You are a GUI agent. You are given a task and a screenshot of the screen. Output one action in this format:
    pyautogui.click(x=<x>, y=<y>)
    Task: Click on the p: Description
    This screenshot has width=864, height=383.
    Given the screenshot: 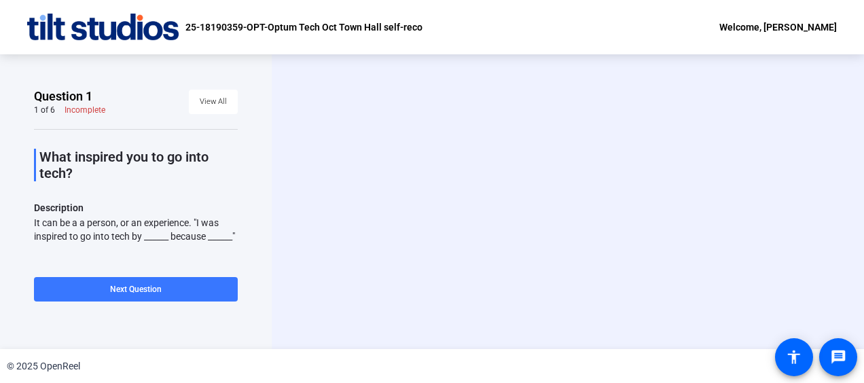 What is the action you would take?
    pyautogui.click(x=136, y=208)
    